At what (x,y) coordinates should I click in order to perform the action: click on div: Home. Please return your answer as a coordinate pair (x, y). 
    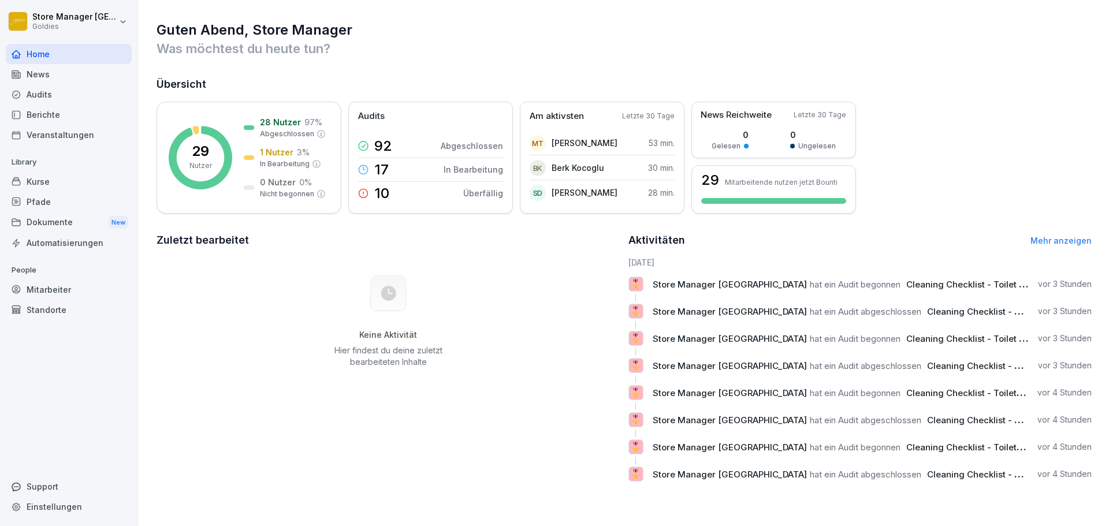
    Looking at the image, I should click on (69, 54).